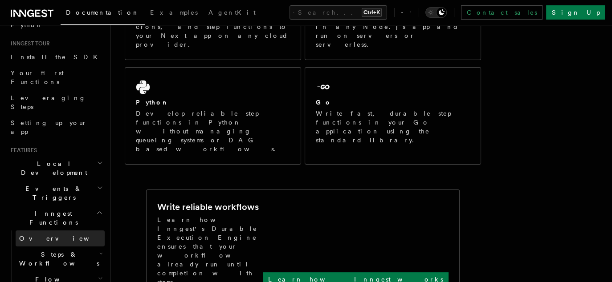 This screenshot has width=612, height=282. I want to click on a: Leveraging Steps, so click(56, 102).